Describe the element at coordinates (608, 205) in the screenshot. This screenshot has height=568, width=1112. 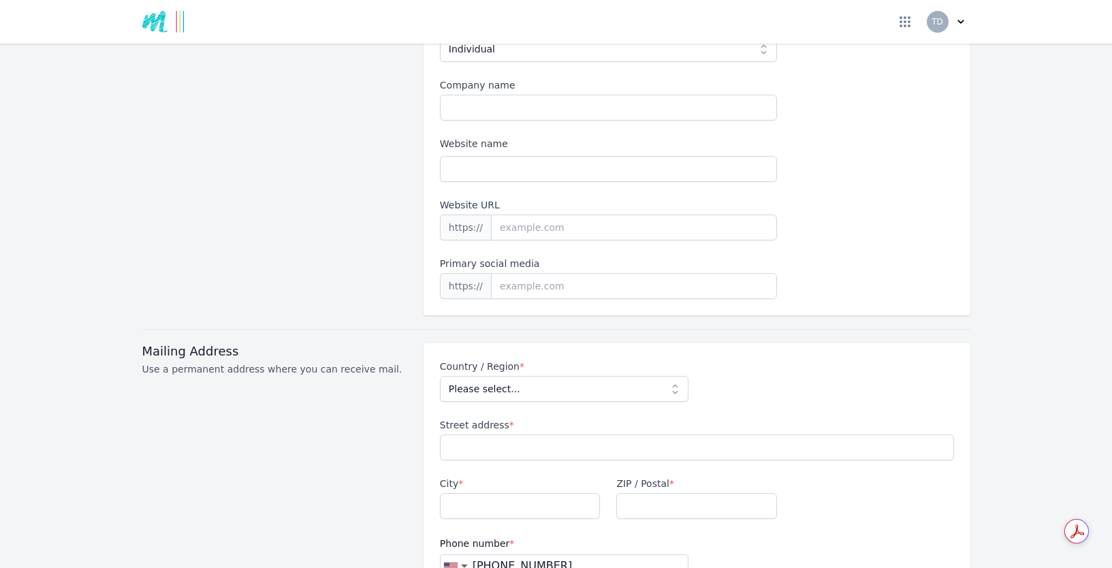
I see `label: Website URL` at that location.